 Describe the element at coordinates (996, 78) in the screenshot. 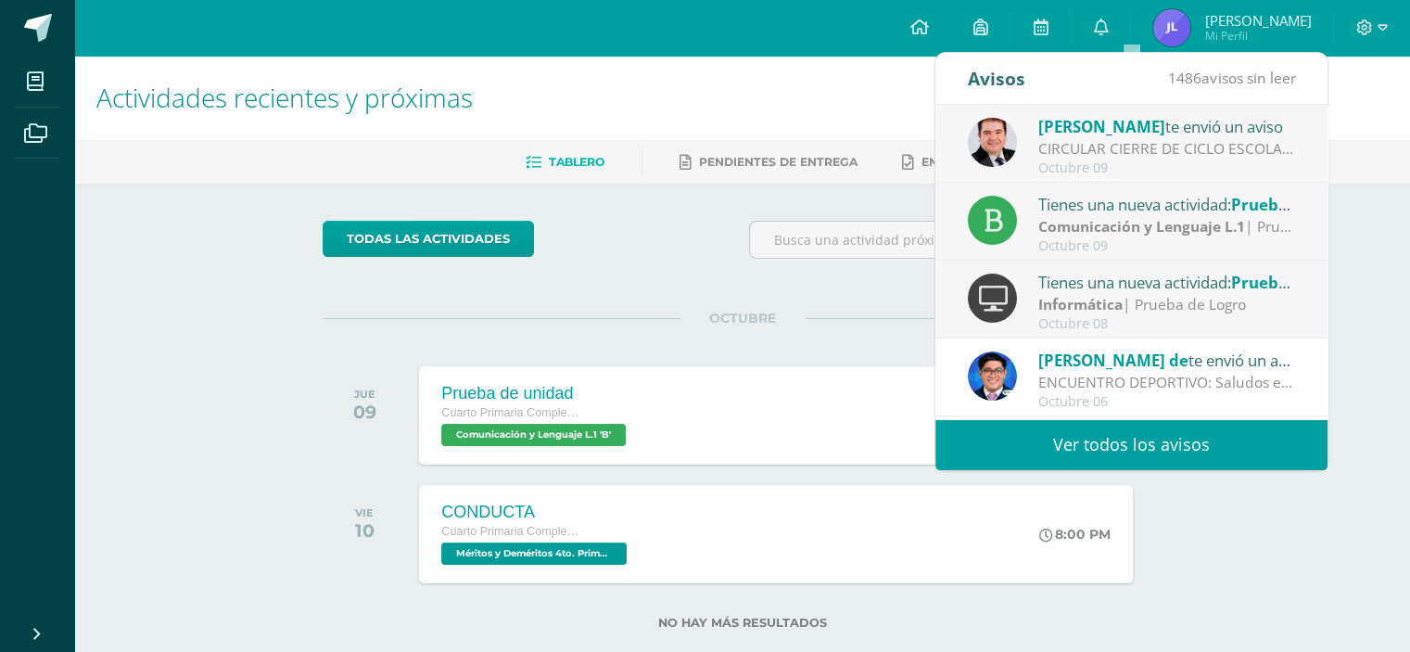

I see `div: Avisos` at that location.